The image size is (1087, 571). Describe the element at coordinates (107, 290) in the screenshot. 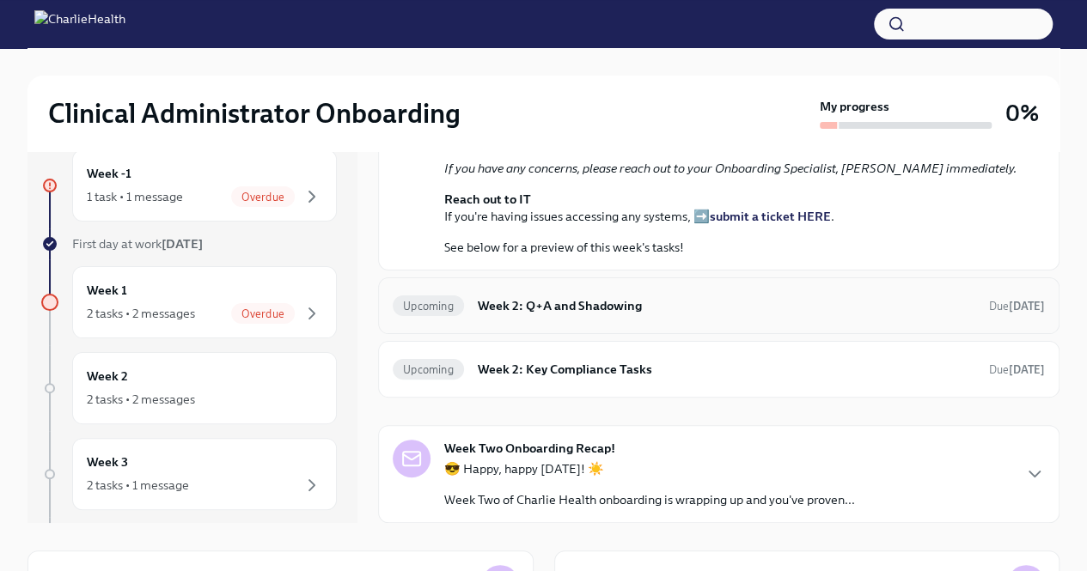

I see `h6: Week 1` at that location.